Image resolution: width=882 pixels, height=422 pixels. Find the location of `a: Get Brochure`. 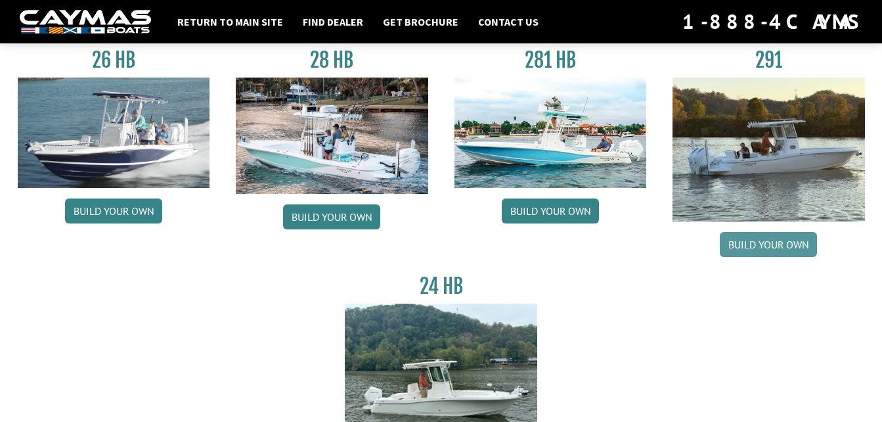

a: Get Brochure is located at coordinates (420, 22).